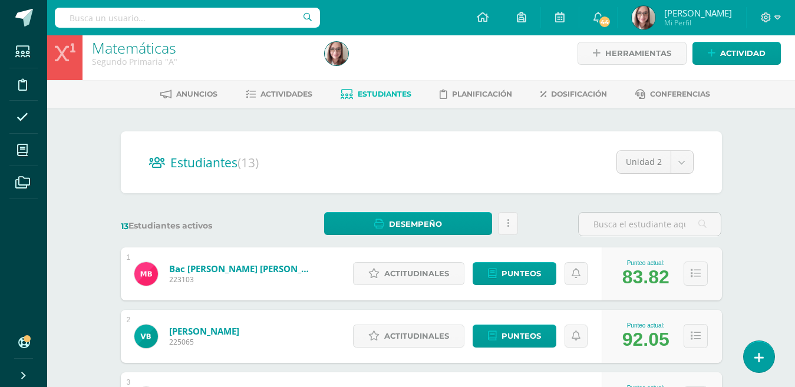 Image resolution: width=795 pixels, height=387 pixels. Describe the element at coordinates (201, 48) in the screenshot. I see `h1: Matemáticas` at that location.